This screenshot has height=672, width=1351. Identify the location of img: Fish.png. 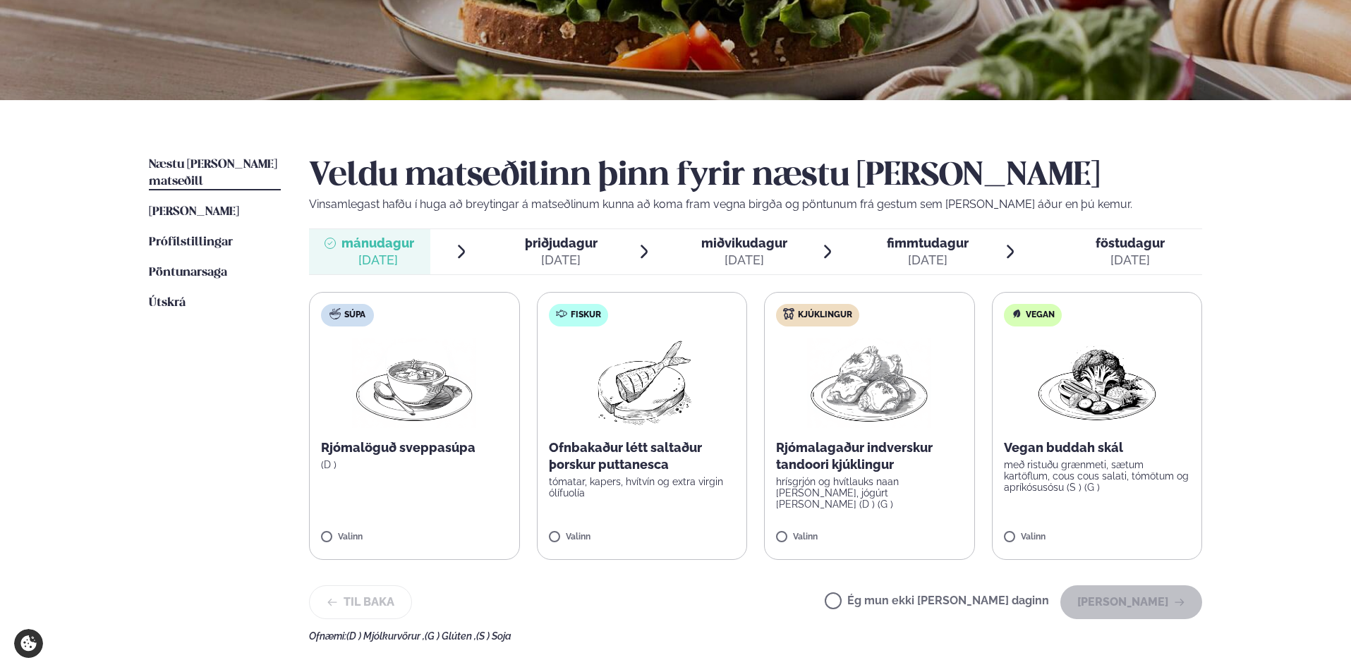
(641, 383).